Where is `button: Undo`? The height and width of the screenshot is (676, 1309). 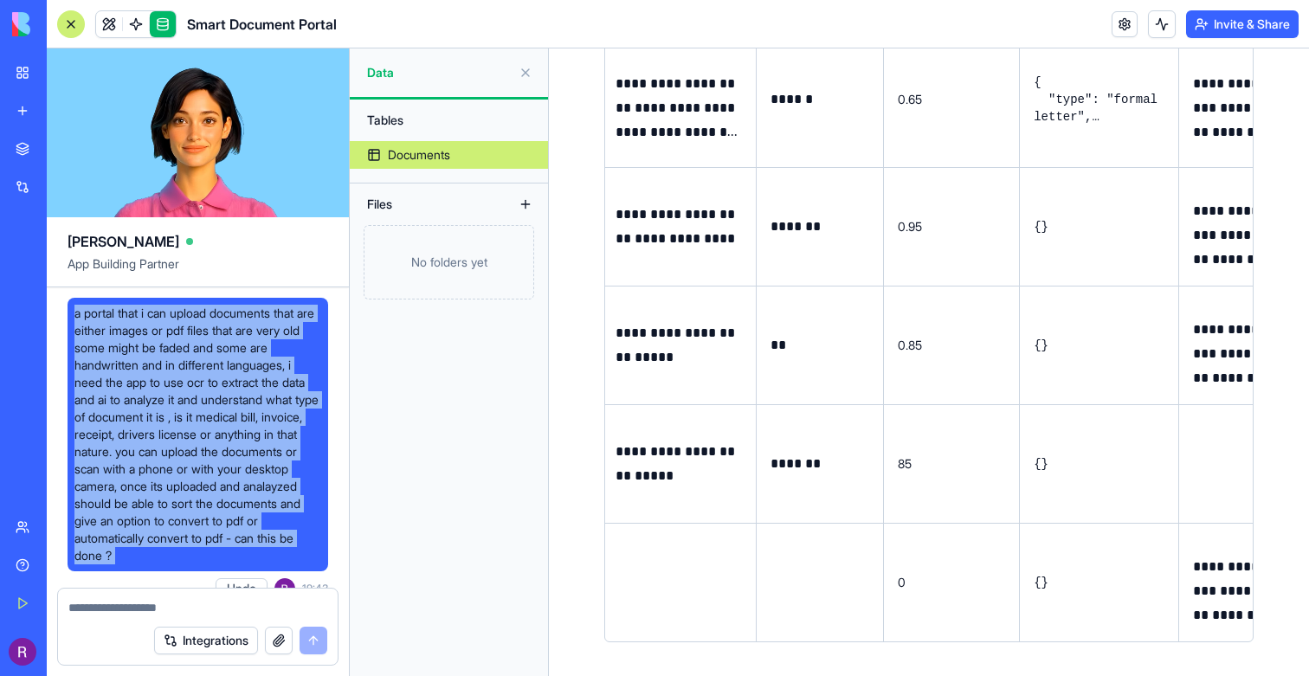
button: Undo is located at coordinates (242, 589).